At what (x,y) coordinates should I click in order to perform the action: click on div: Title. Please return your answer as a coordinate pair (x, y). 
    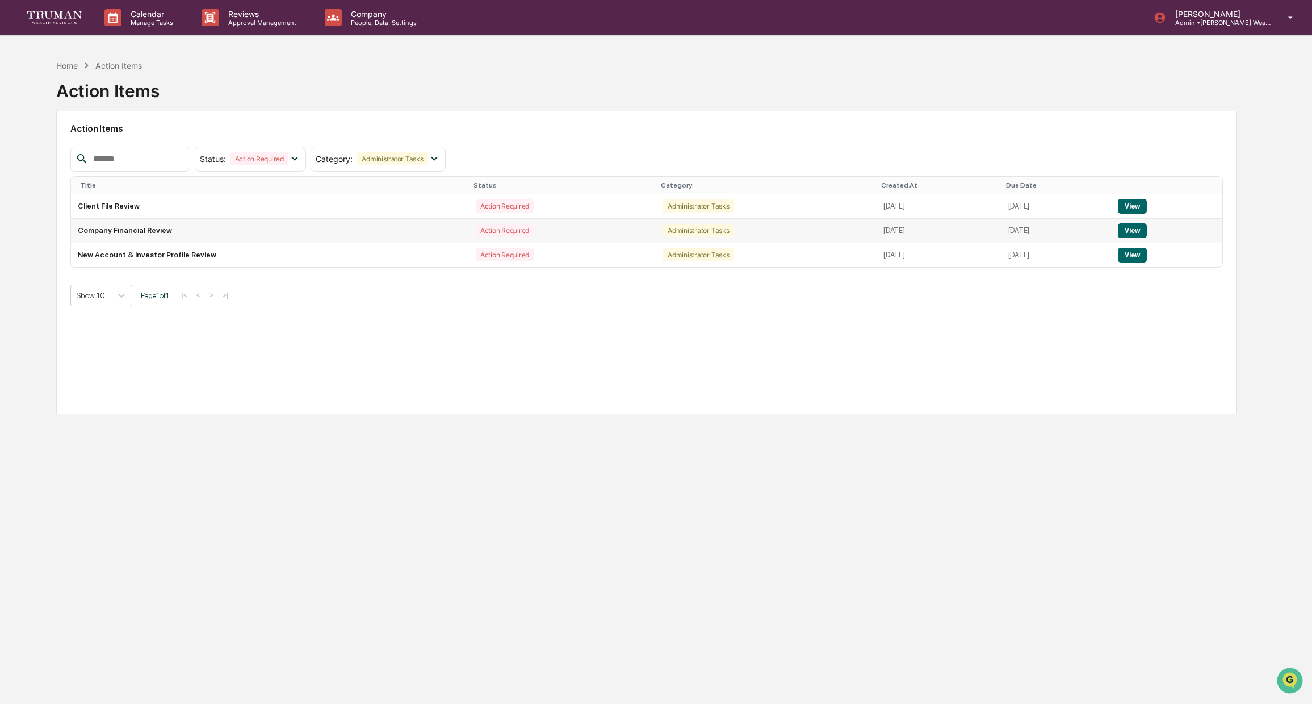
    Looking at the image, I should click on (272, 185).